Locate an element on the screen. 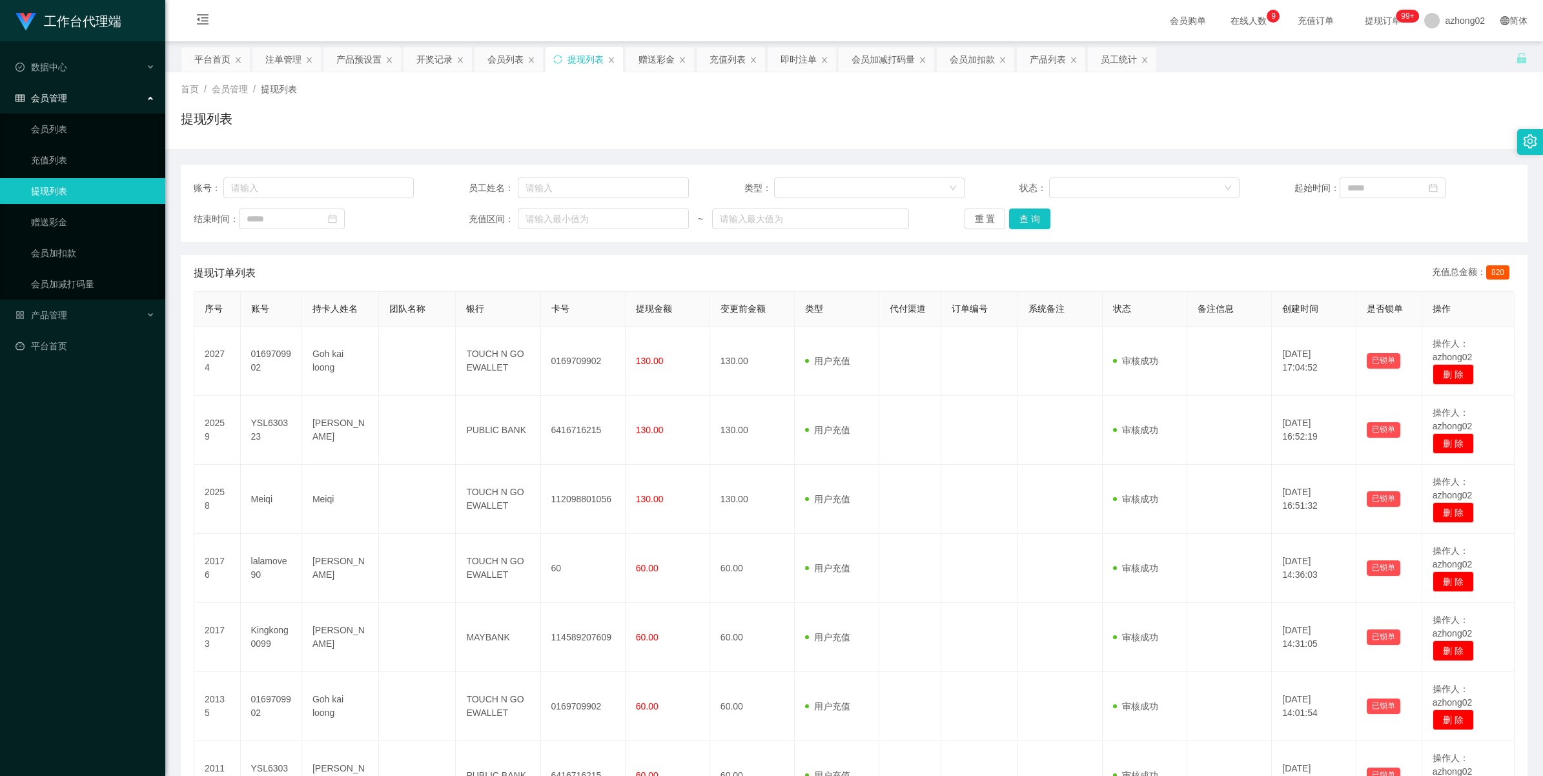  i: 图标: calendar is located at coordinates (332, 219).